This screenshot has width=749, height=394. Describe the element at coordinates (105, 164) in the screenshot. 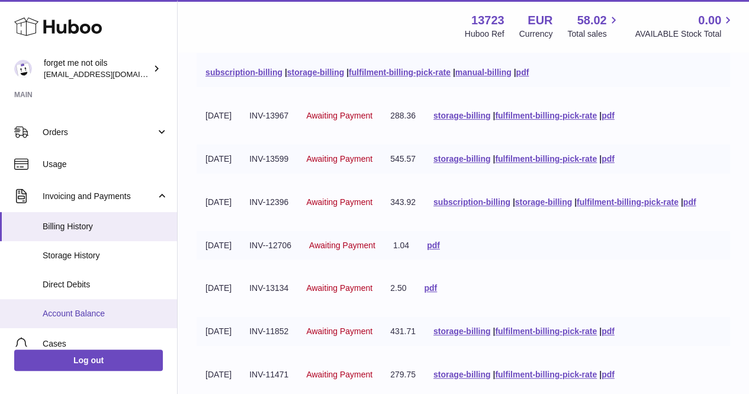

I see `span: Usage` at that location.